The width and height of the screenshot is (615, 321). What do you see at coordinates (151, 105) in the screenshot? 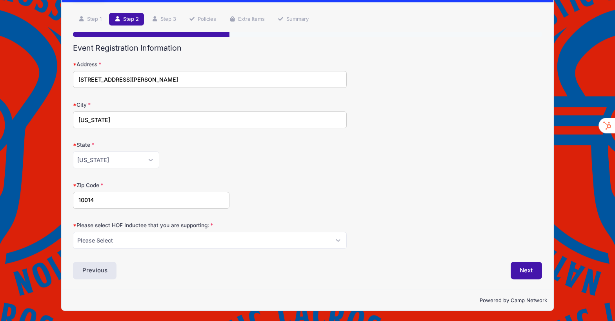
I see `label: City` at bounding box center [151, 105].